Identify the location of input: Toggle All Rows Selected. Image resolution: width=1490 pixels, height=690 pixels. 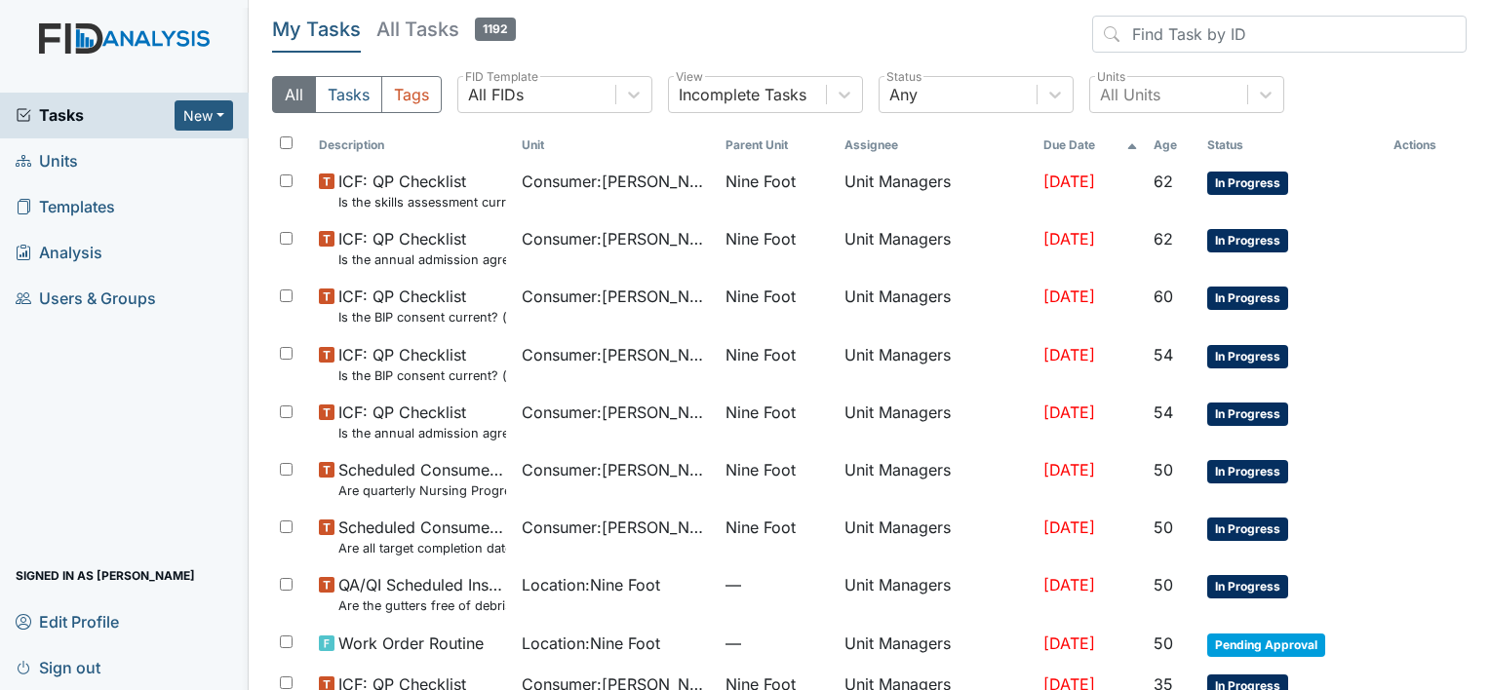
(286, 142).